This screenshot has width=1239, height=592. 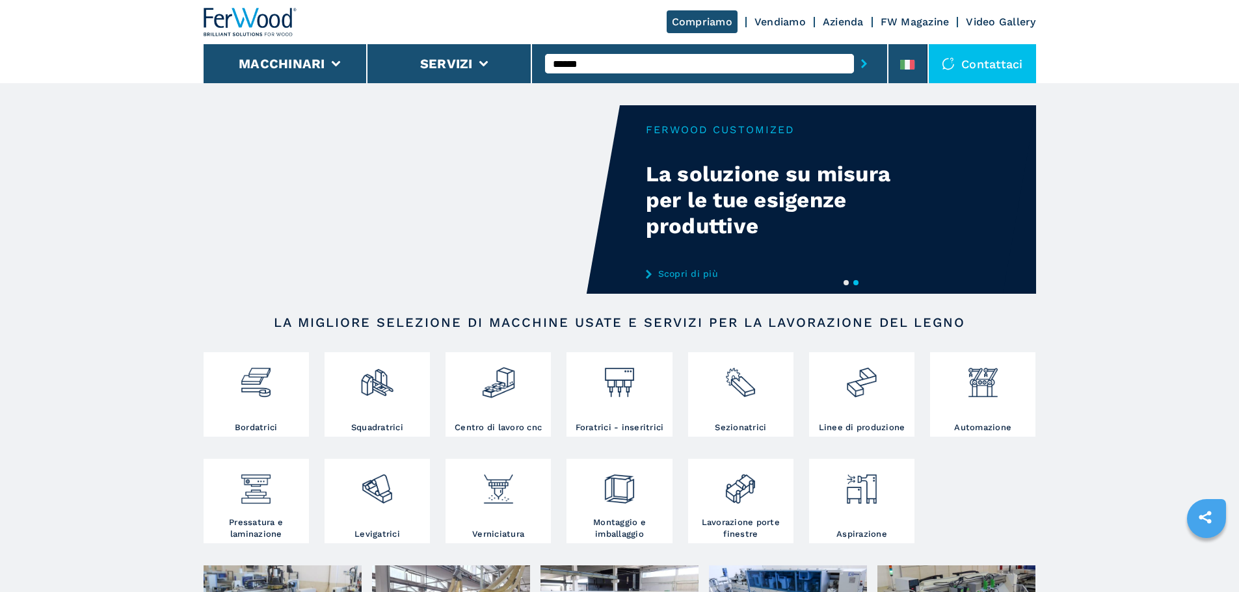 I want to click on img: foratrici_inseritrici_2.png, so click(x=619, y=378).